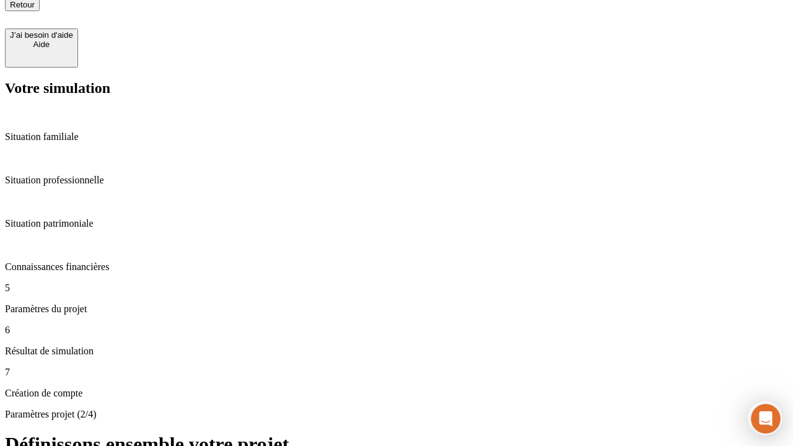  Describe the element at coordinates (396, 88) in the screenshot. I see `h2: Votre simulation` at that location.